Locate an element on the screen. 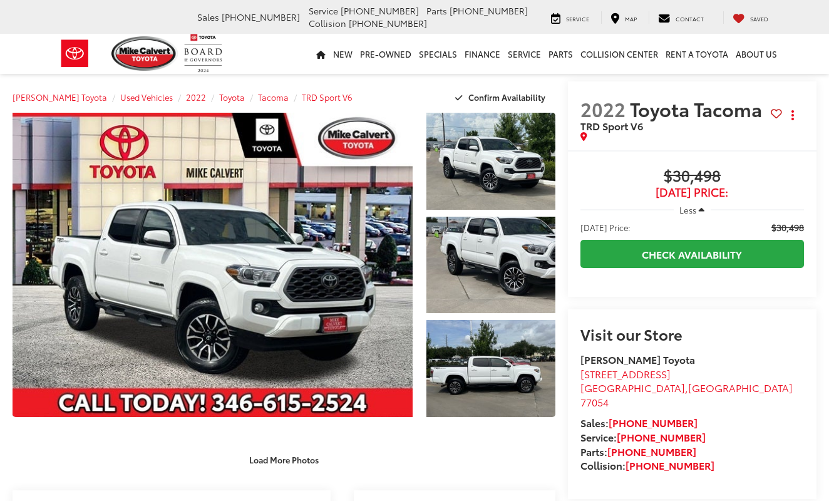 The height and width of the screenshot is (501, 829). h2: Visit our Store is located at coordinates (692, 334).